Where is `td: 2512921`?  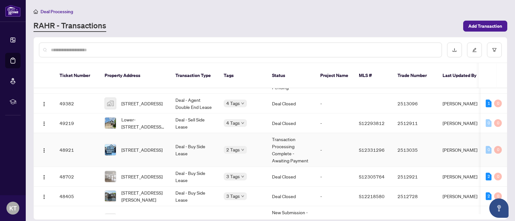 td: 2512921 is located at coordinates (415, 176).